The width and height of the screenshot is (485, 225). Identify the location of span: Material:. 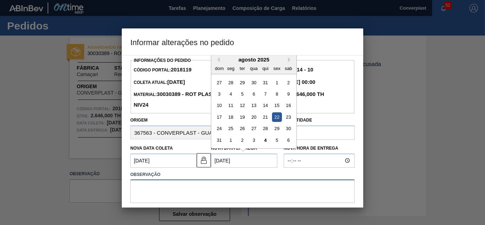
(185, 100).